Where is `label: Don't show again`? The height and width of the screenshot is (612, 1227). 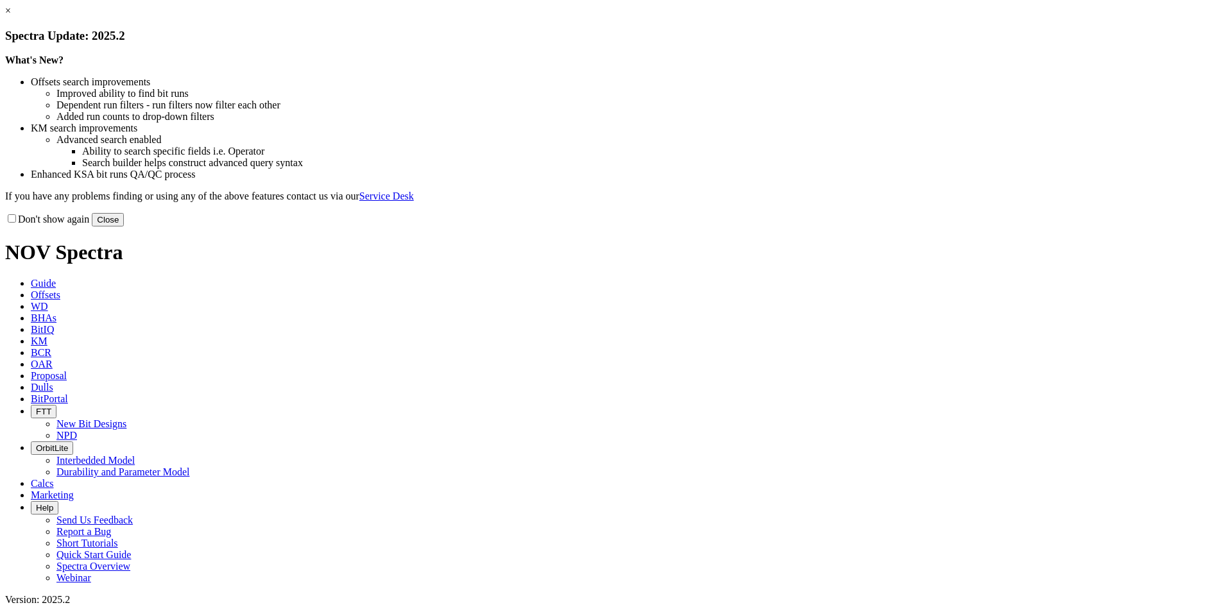
label: Don't show again is located at coordinates (47, 219).